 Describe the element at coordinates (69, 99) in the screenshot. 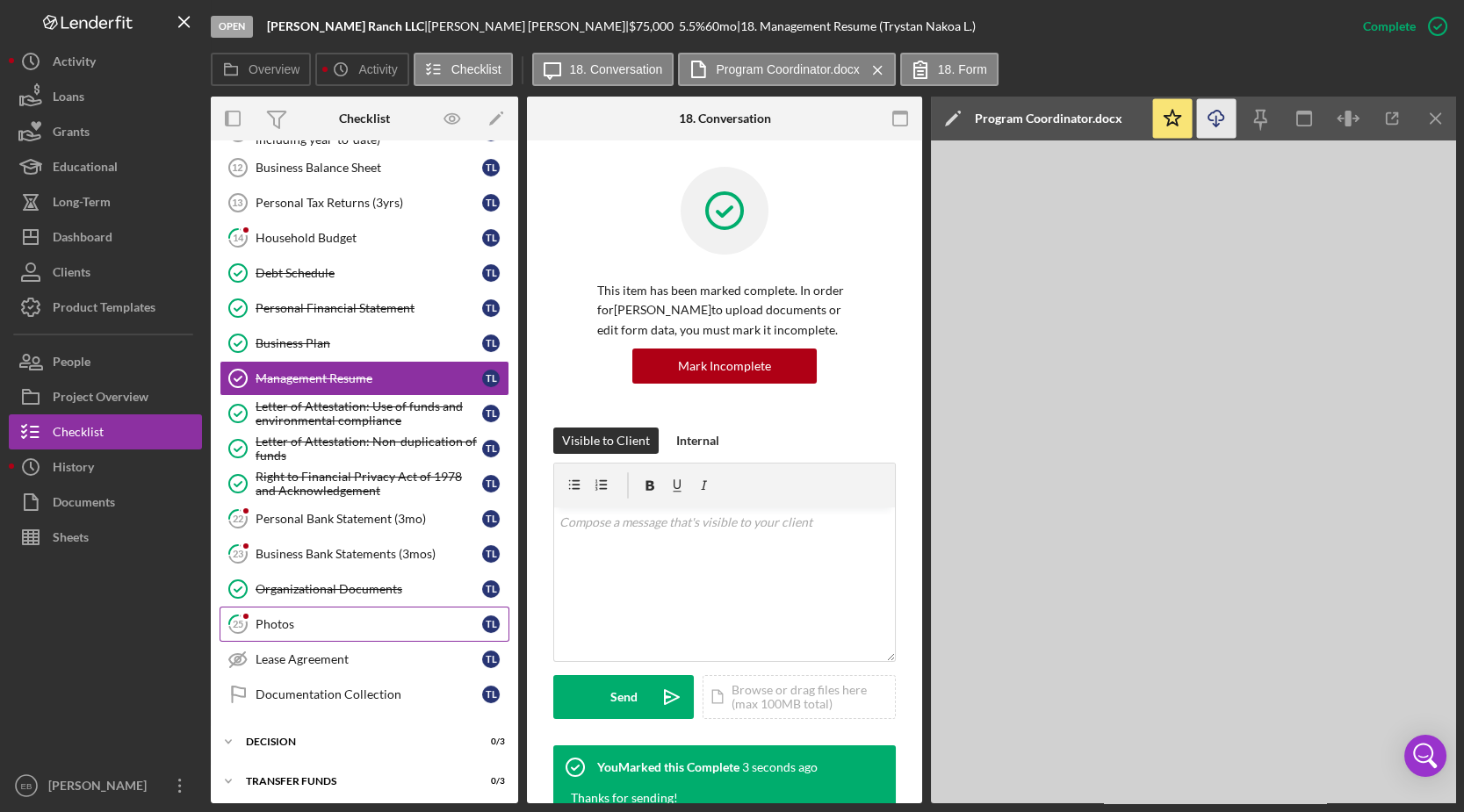

I see `div: Loans` at that location.